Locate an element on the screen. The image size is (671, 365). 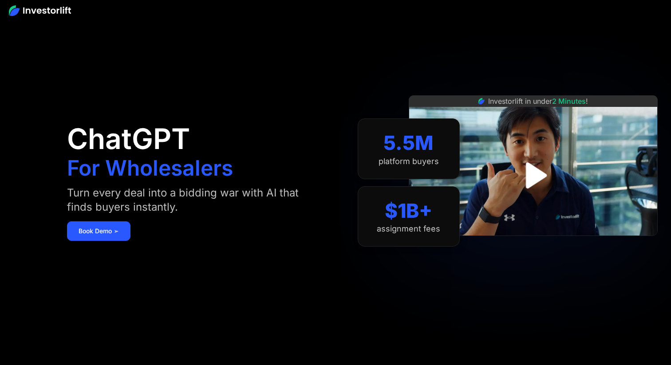
div: $1B+ is located at coordinates (408, 211).